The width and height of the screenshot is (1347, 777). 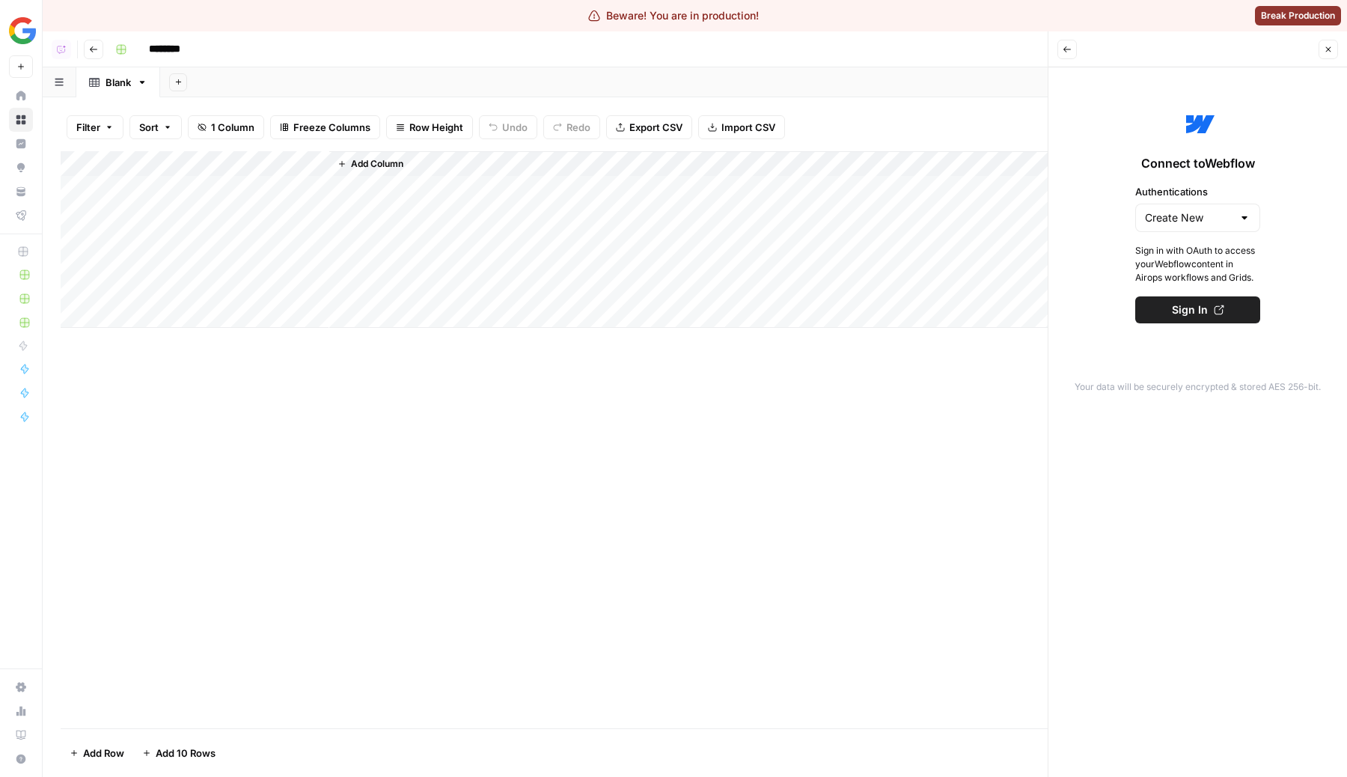 What do you see at coordinates (95, 127) in the screenshot?
I see `button: Filter` at bounding box center [95, 127].